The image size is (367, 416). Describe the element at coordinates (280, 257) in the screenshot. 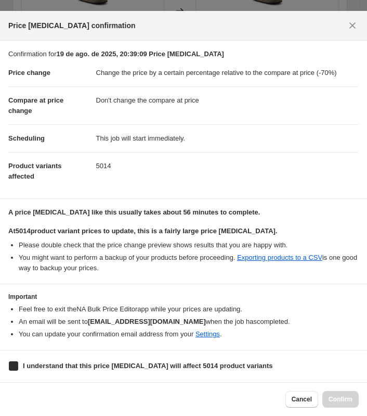

I see `a: Exporting products to a CSV` at that location.